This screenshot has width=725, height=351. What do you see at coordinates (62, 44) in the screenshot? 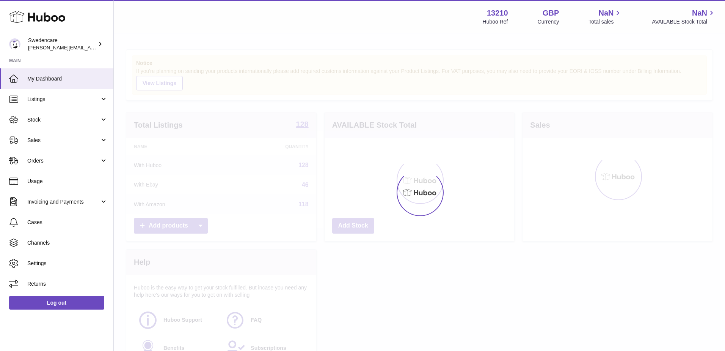
I see `div: Swedencare` at bounding box center [62, 44].